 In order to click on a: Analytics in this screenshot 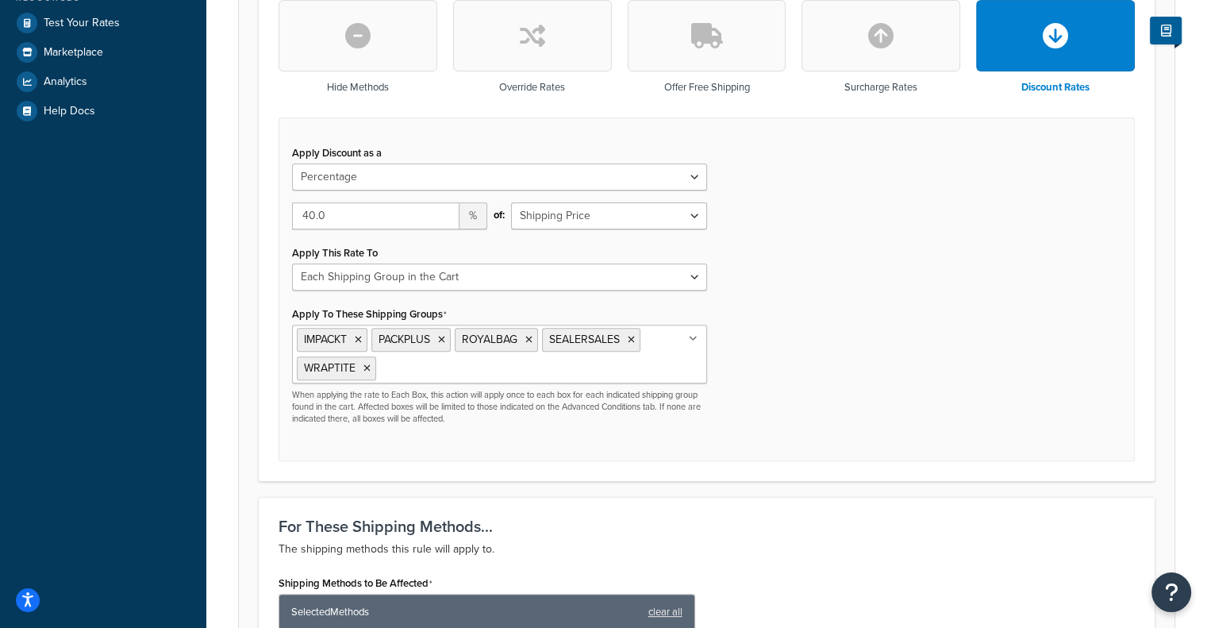, I will do `click(103, 82)`.